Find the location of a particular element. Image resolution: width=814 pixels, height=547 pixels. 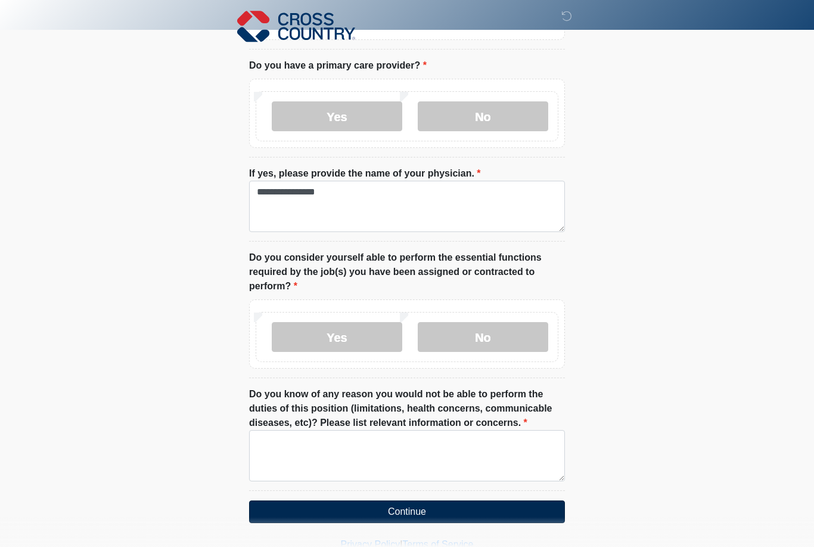

img: Cross Country Logo is located at coordinates (296, 26).